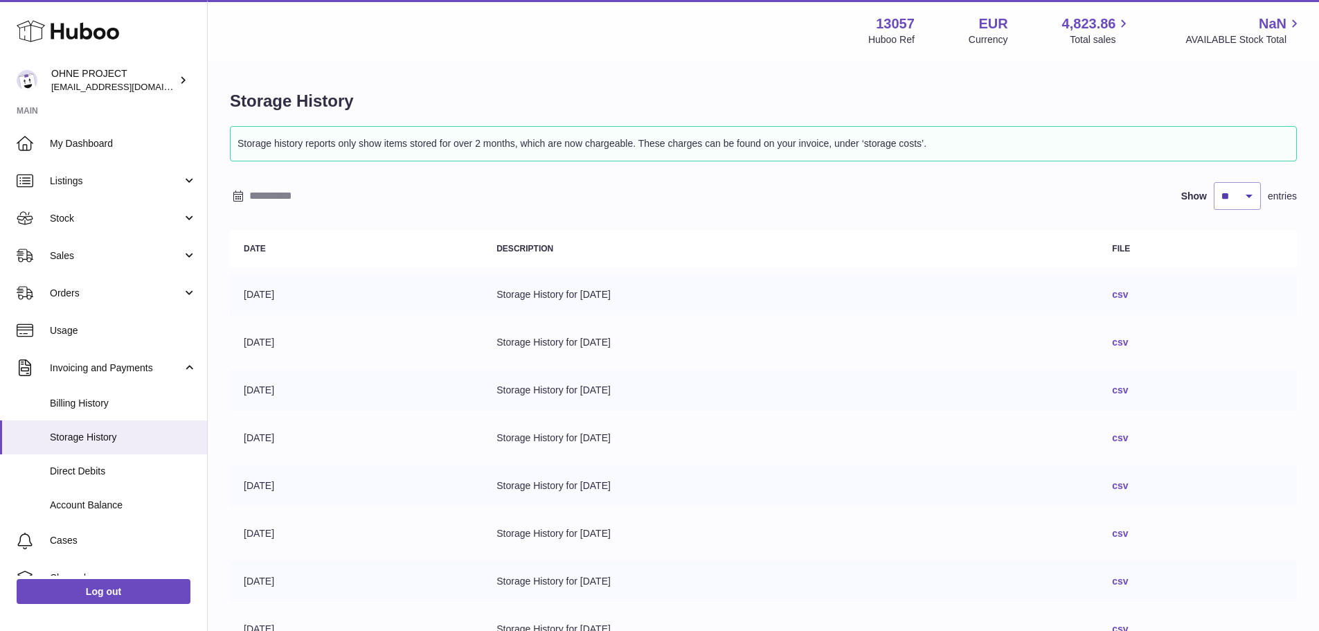 Image resolution: width=1319 pixels, height=631 pixels. What do you see at coordinates (1194, 196) in the screenshot?
I see `label: Show` at bounding box center [1194, 196].